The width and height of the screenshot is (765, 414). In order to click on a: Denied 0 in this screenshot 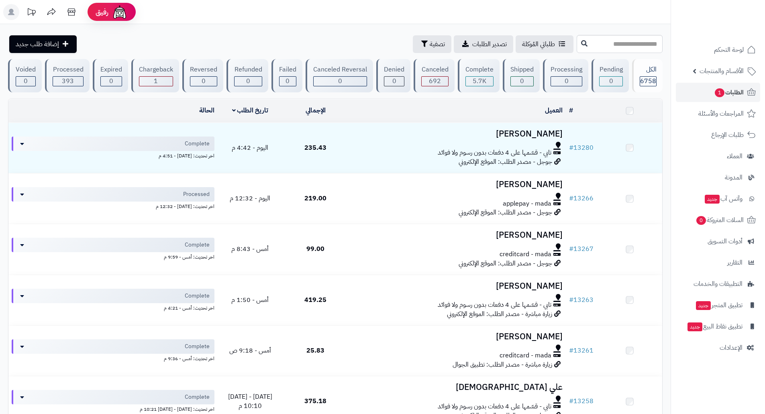, I will do `click(393, 75)`.